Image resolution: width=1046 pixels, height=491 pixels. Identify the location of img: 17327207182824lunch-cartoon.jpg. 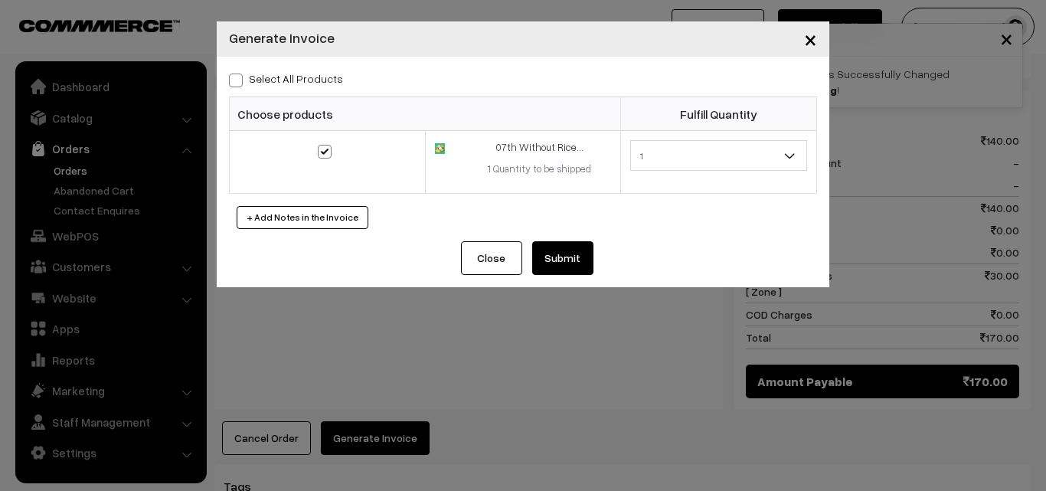
(440, 148).